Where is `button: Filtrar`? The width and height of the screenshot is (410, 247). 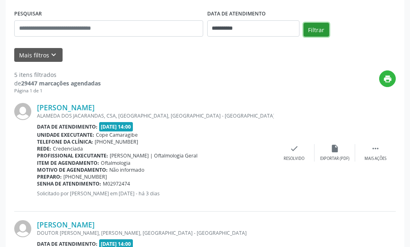
button: Filtrar is located at coordinates (316, 30).